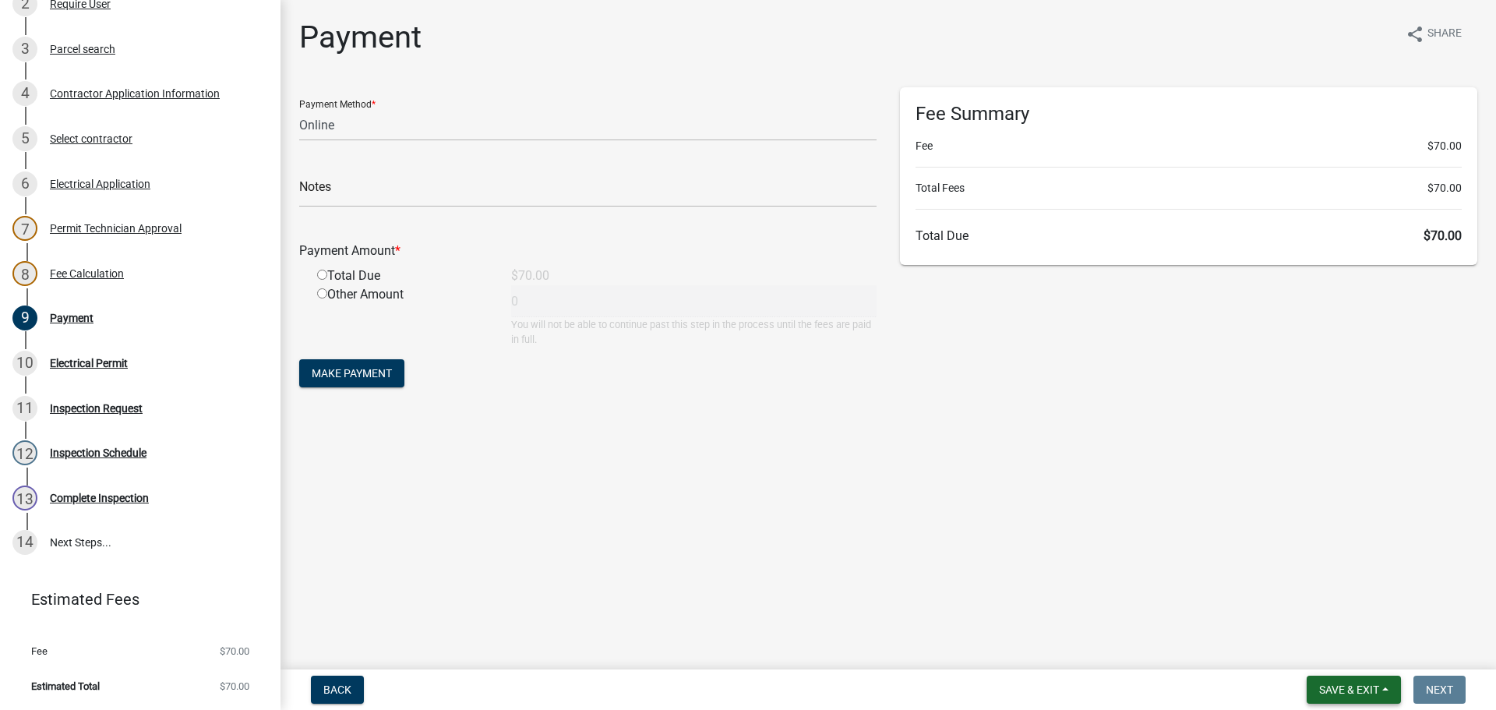 This screenshot has height=710, width=1496. What do you see at coordinates (25, 228) in the screenshot?
I see `div: 7` at bounding box center [25, 228].